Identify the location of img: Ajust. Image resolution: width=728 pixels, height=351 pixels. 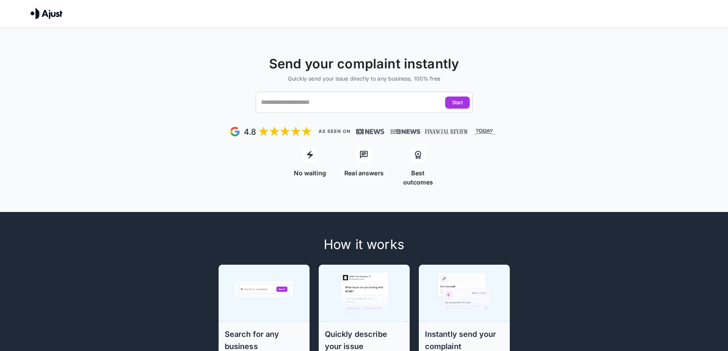
(47, 13).